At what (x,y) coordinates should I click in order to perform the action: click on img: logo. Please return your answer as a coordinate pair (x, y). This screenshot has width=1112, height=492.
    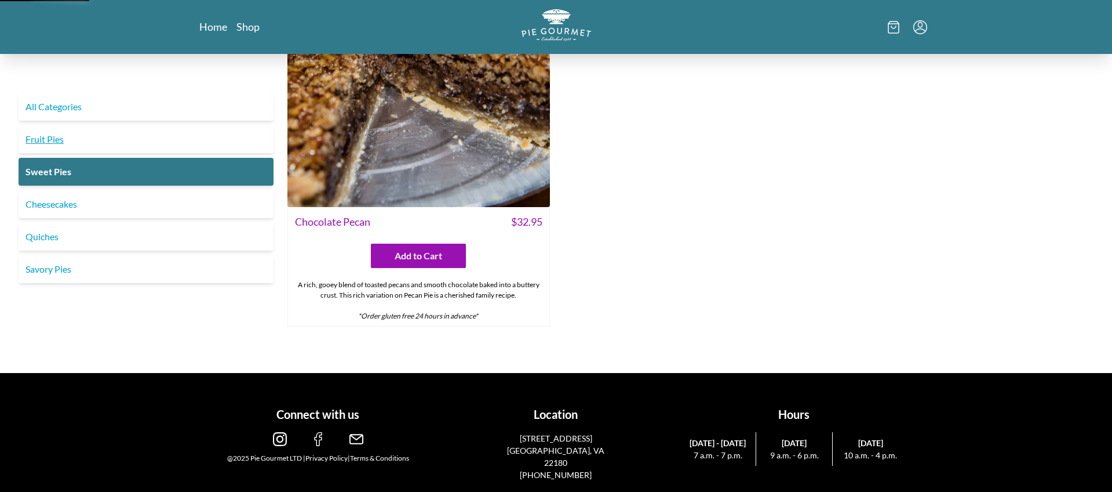
    Looking at the image, I should click on (557, 25).